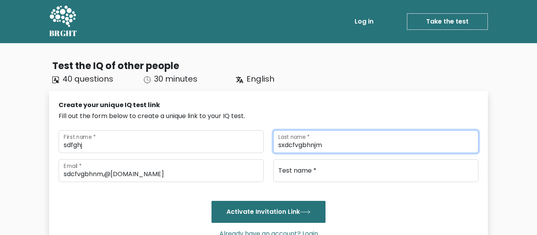  I want to click on input: First name, so click(161, 142).